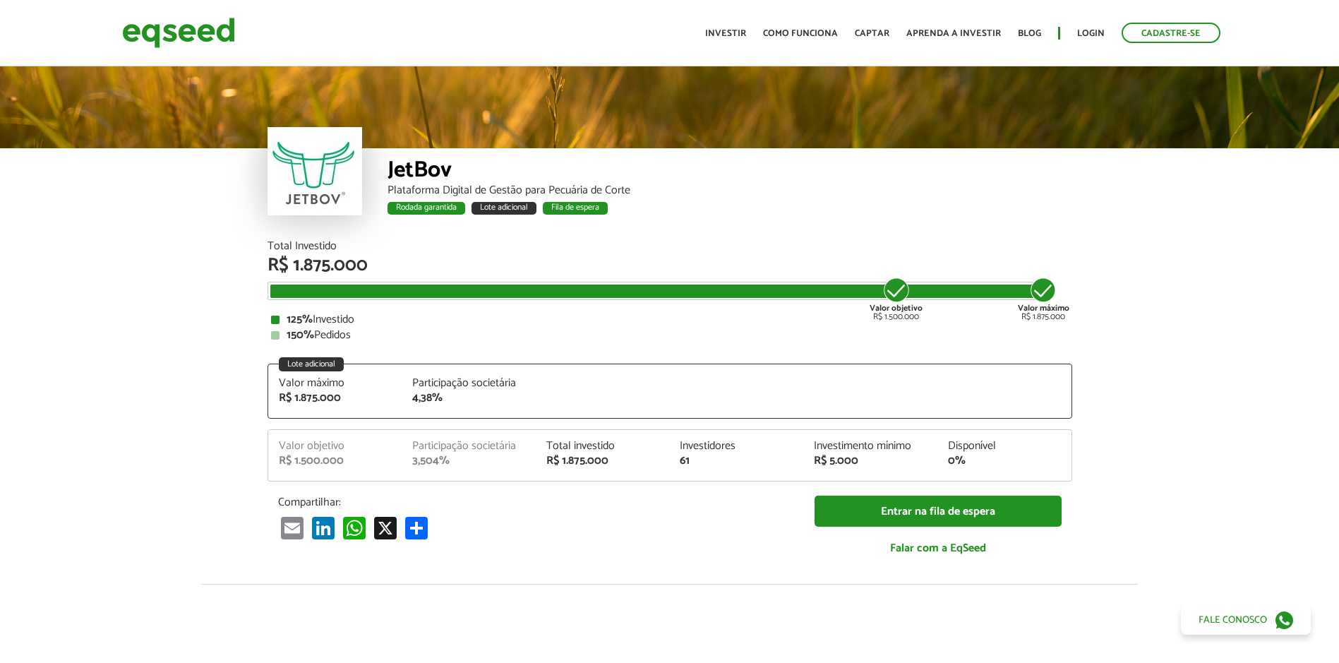 The image size is (1339, 663). Describe the element at coordinates (323, 527) in the screenshot. I see `a: LinkedIn` at that location.